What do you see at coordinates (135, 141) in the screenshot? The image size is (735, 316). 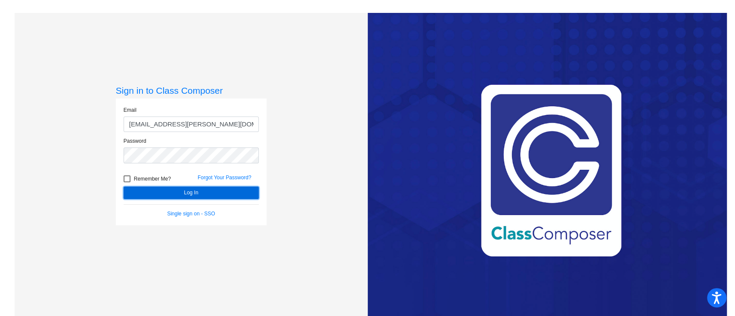 I see `label: Password` at bounding box center [135, 141].